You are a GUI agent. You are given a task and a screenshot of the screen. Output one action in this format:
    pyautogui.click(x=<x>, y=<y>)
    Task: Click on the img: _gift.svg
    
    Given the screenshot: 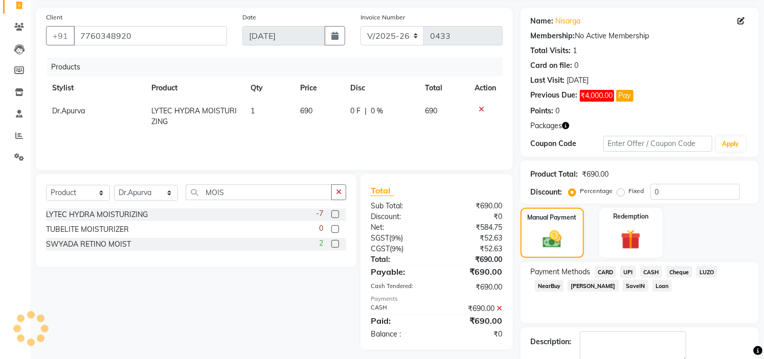 What is the action you would take?
    pyautogui.click(x=630, y=240)
    